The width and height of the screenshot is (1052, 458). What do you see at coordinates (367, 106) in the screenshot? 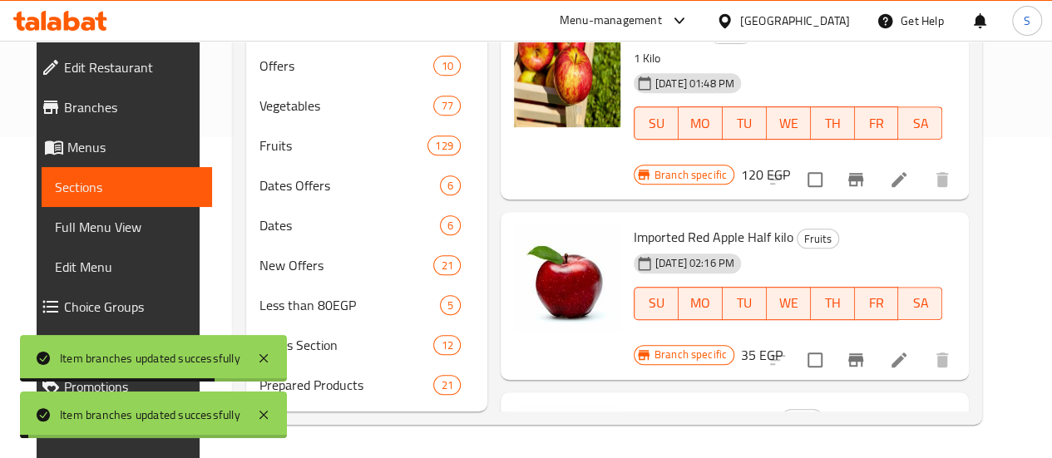
I see `div: Vegetables77` at bounding box center [367, 106].